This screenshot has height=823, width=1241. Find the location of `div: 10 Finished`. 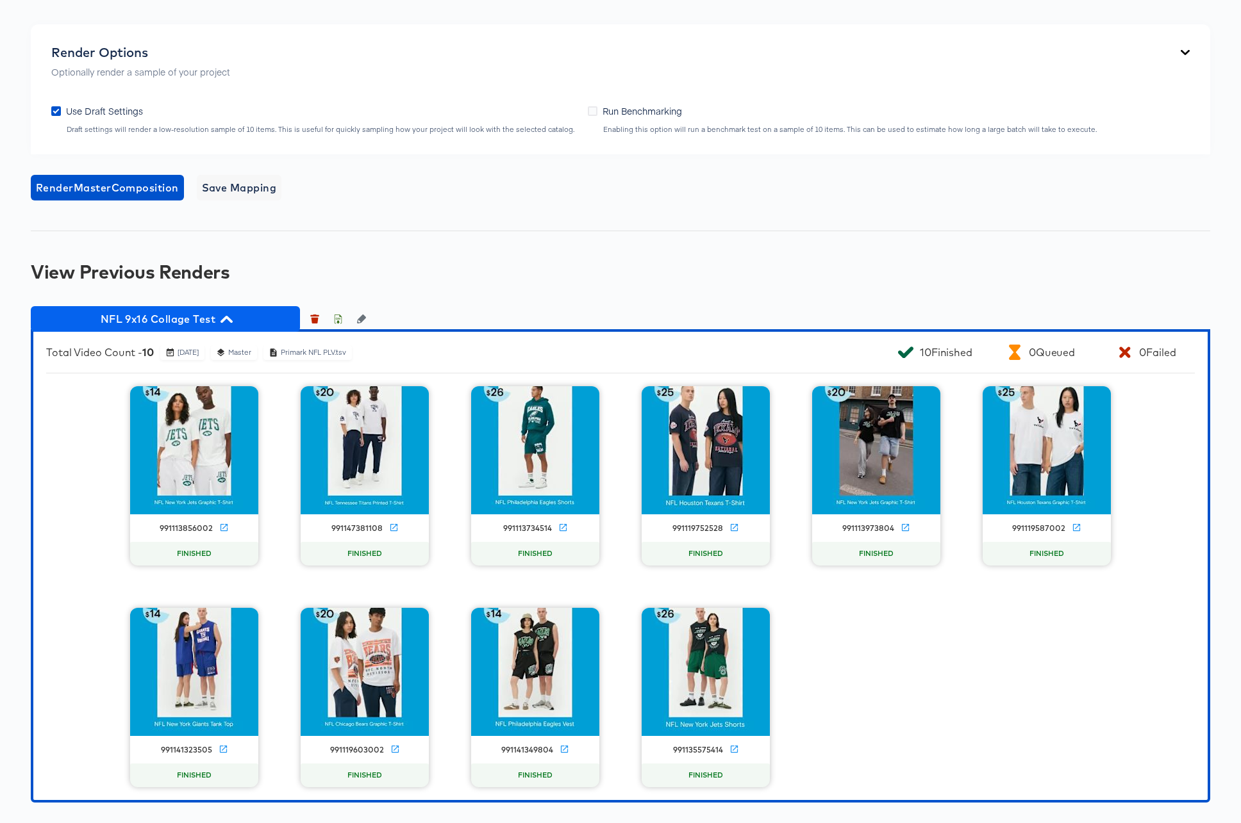

div: 10 Finished is located at coordinates (946, 352).